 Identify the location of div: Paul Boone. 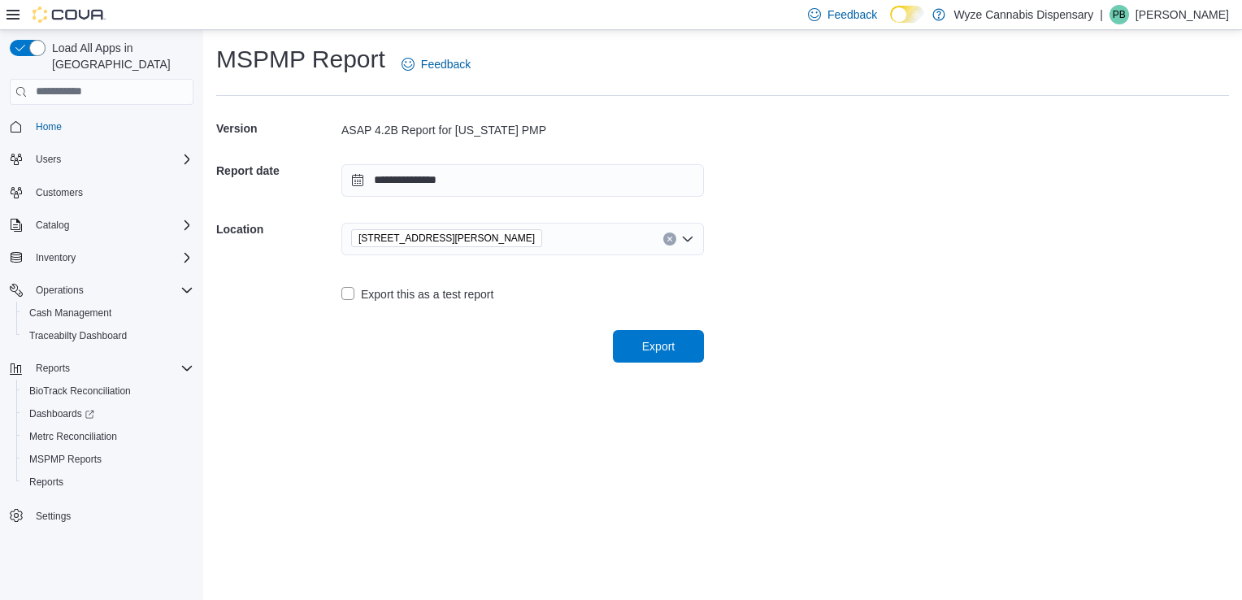
(1120, 15).